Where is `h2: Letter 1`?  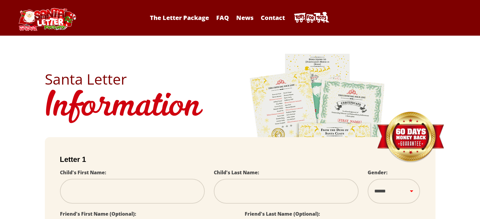
h2: Letter 1 is located at coordinates (240, 160).